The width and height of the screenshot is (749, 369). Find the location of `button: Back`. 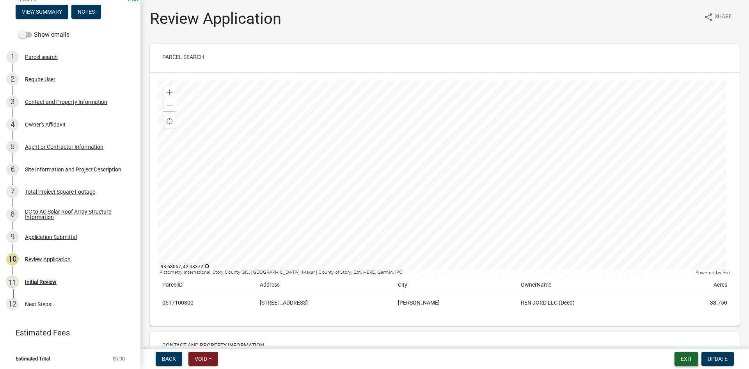

button: Back is located at coordinates (169, 359).